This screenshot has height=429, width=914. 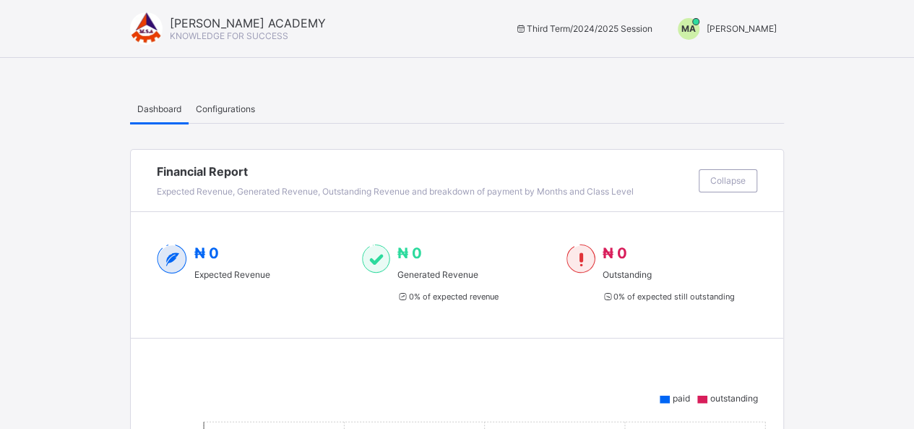 I want to click on span: Configurations, so click(x=225, y=108).